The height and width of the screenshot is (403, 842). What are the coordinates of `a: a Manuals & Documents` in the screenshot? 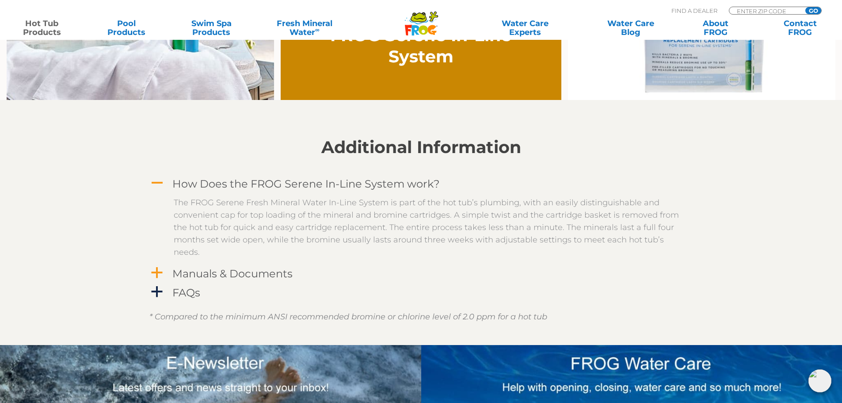 It's located at (421, 273).